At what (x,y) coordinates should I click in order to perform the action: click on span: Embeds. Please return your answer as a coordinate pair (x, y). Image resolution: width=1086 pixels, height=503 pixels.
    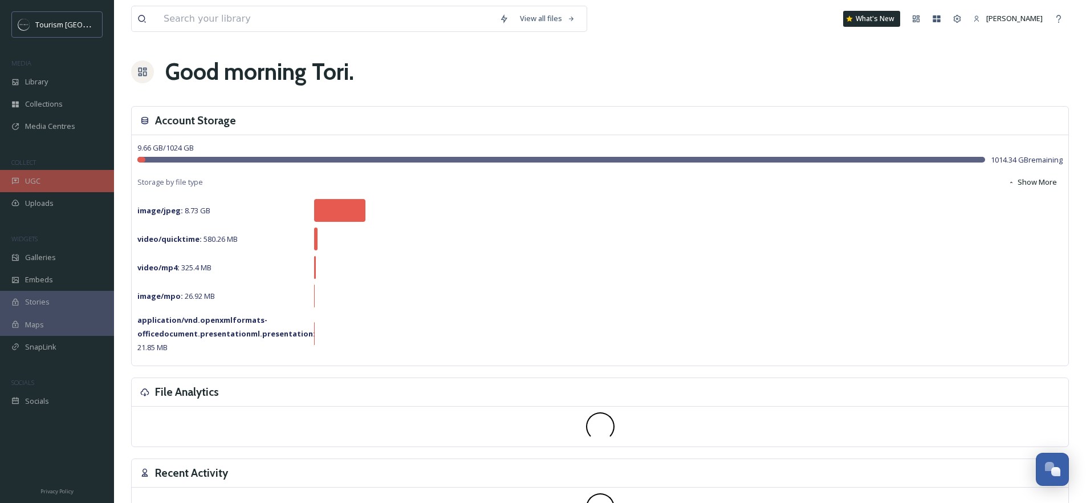
    Looking at the image, I should click on (39, 279).